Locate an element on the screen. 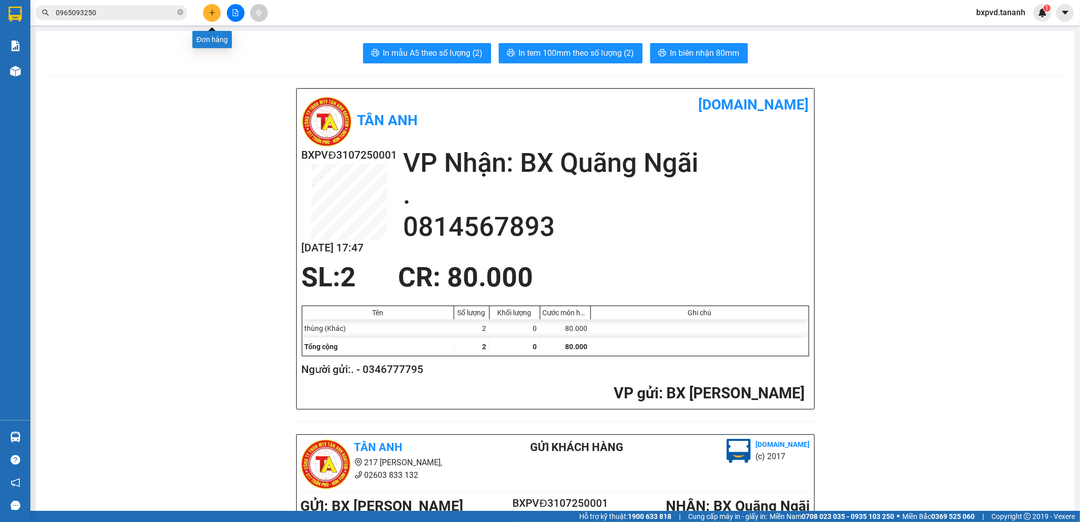 The height and width of the screenshot is (522, 1080). span: 80.000 is located at coordinates (577, 346).